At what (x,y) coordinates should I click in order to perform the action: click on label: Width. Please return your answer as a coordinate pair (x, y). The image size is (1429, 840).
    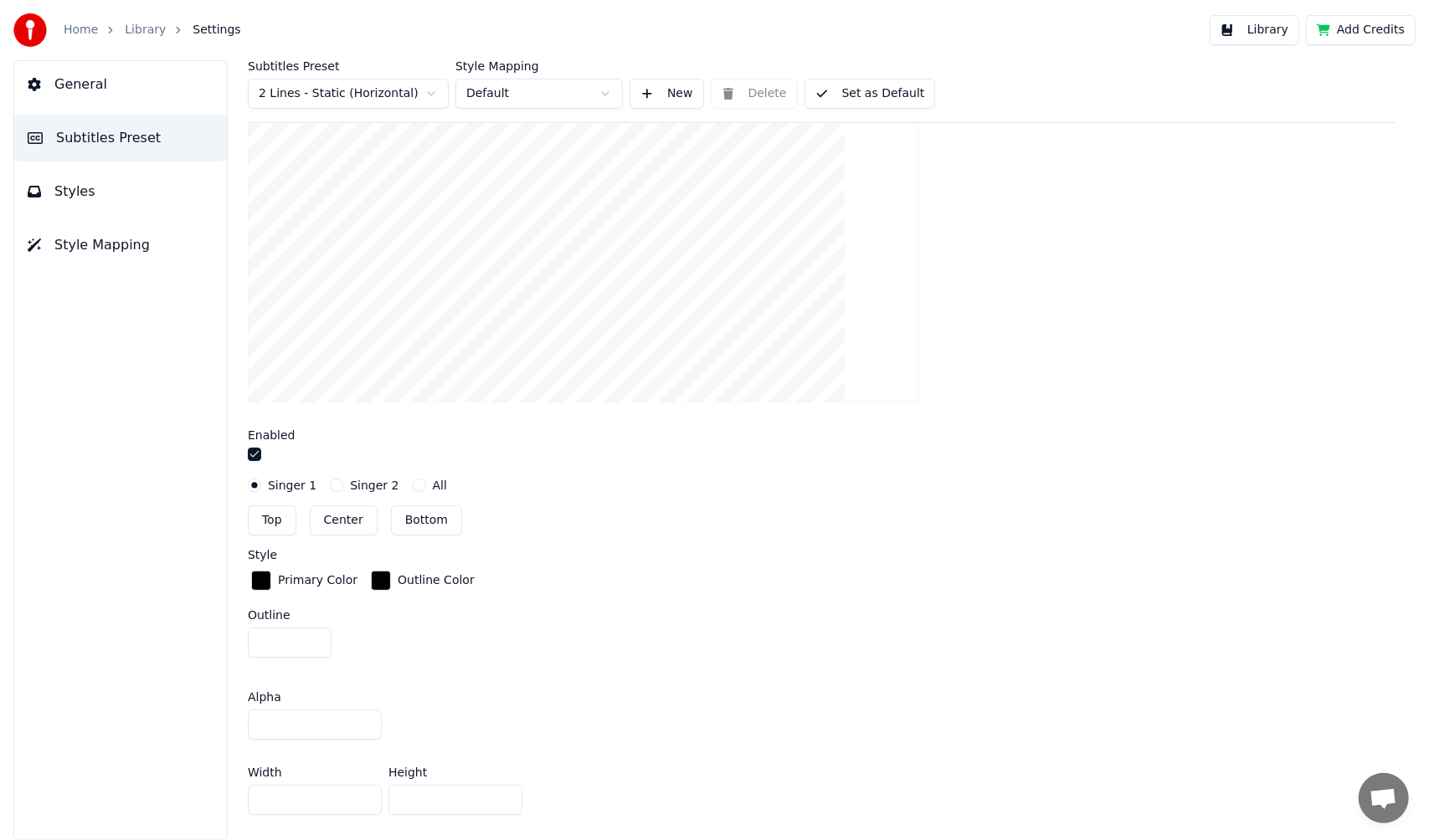
    Looking at the image, I should click on (265, 773).